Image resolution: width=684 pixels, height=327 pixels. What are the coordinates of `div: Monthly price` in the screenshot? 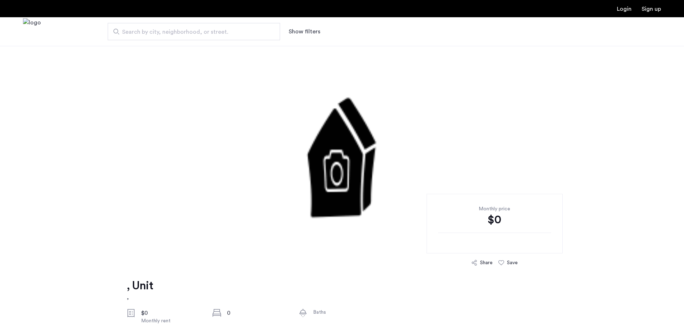 It's located at (494, 209).